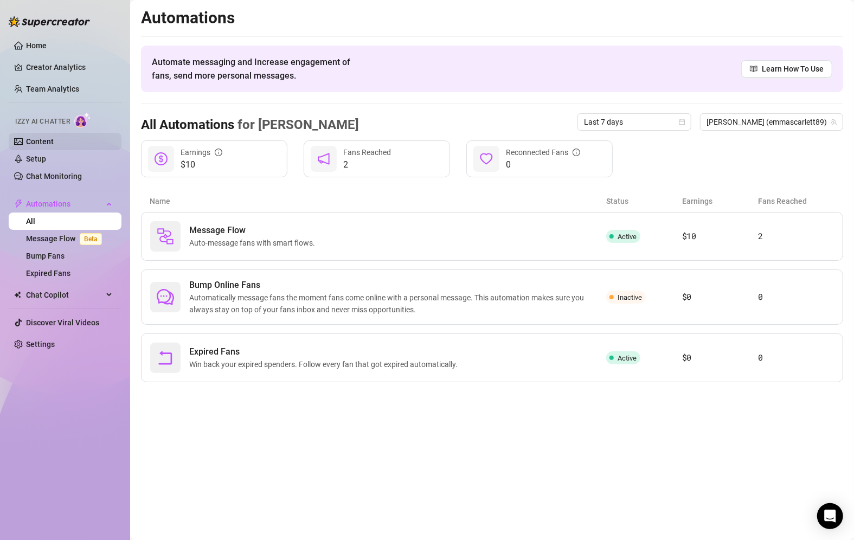 Image resolution: width=854 pixels, height=540 pixels. Describe the element at coordinates (644, 201) in the screenshot. I see `article: Status` at that location.